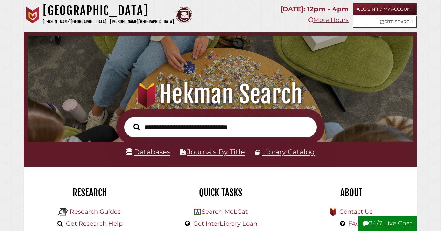 The height and width of the screenshot is (231, 441). What do you see at coordinates (220, 193) in the screenshot?
I see `h2: Quick Tasks` at bounding box center [220, 193].